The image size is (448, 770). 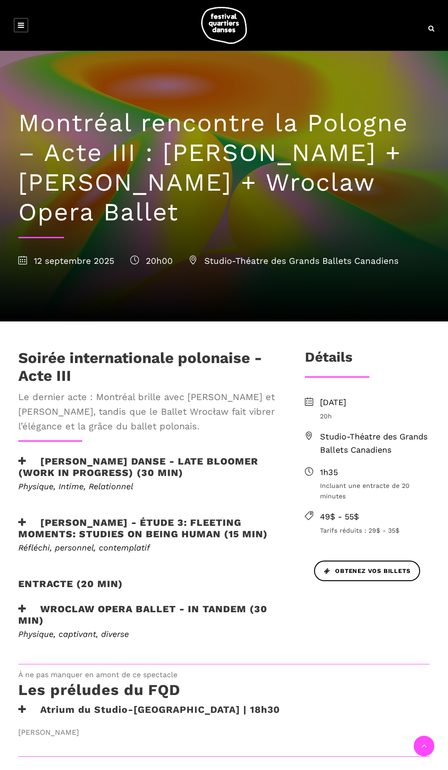 What do you see at coordinates (329, 360) in the screenshot?
I see `h3: Détails` at bounding box center [329, 360].